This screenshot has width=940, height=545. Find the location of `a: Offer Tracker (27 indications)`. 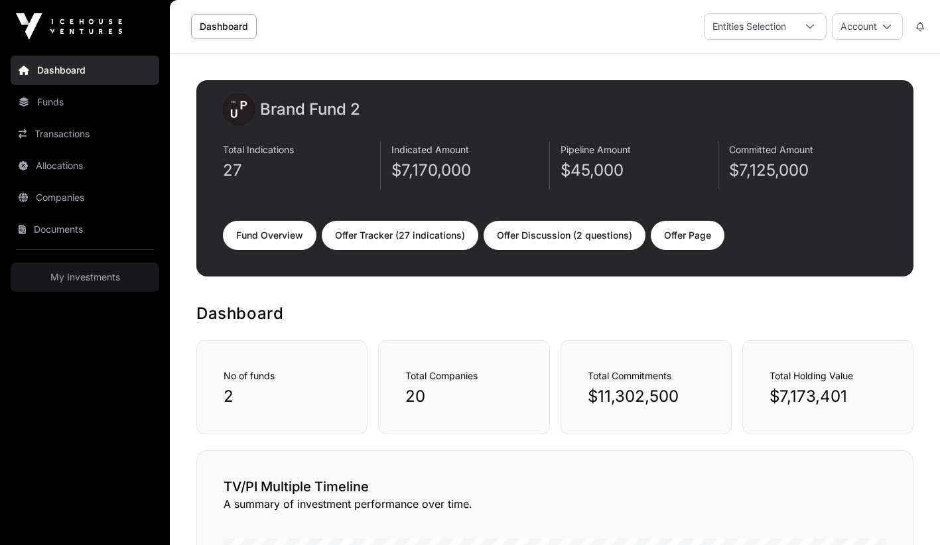

a: Offer Tracker (27 indications) is located at coordinates (400, 236).